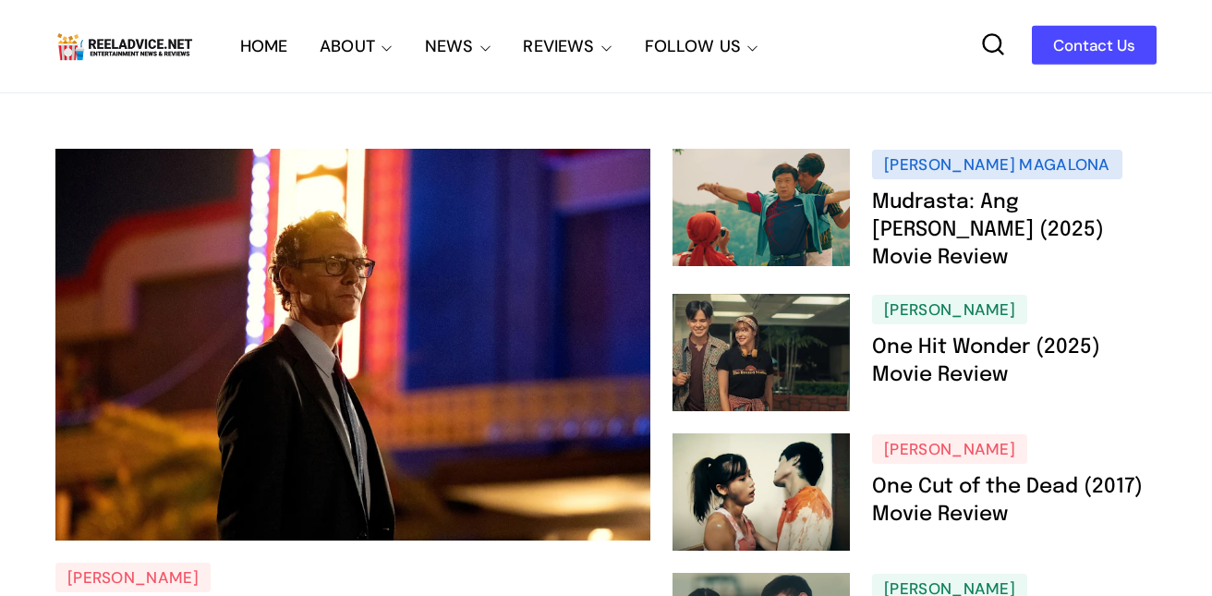 Image resolution: width=1212 pixels, height=596 pixels. Describe the element at coordinates (761, 491) in the screenshot. I see `img: One Cut of the Dead (2017) Movie Review` at that location.